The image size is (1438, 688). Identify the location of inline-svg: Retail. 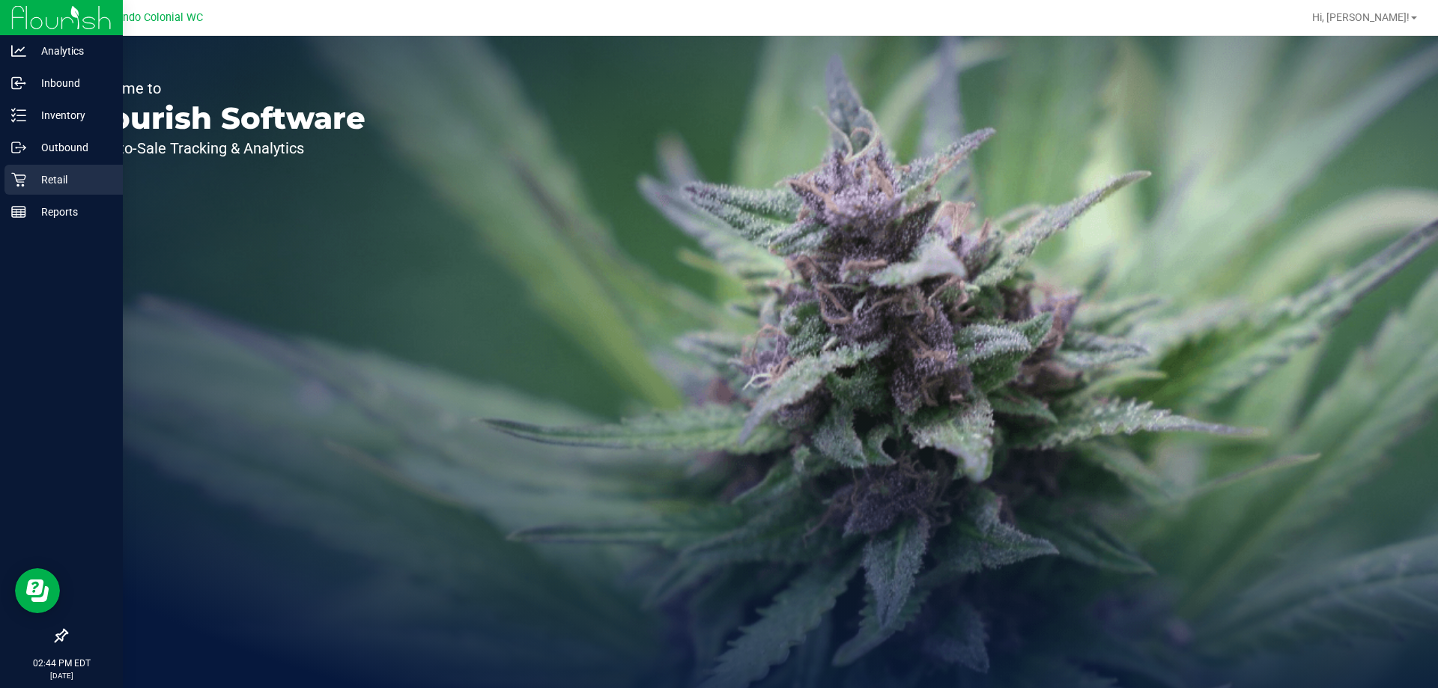
(19, 180).